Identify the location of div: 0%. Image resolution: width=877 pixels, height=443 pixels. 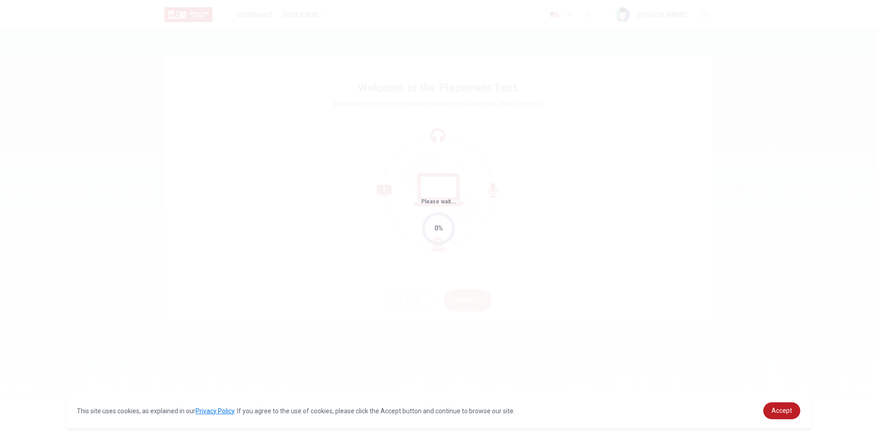
(438, 228).